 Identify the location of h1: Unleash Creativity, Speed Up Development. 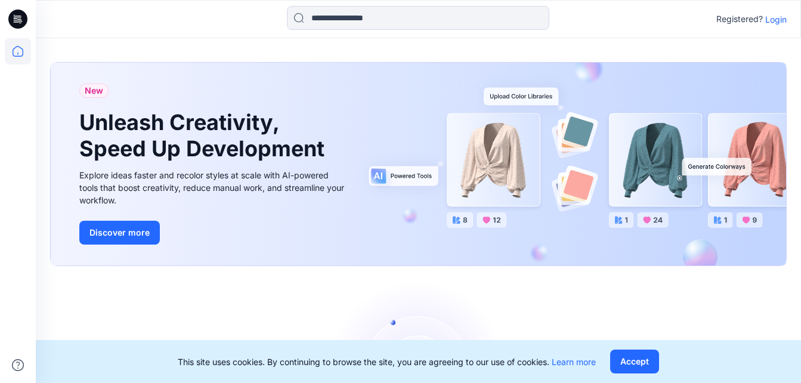
(204, 135).